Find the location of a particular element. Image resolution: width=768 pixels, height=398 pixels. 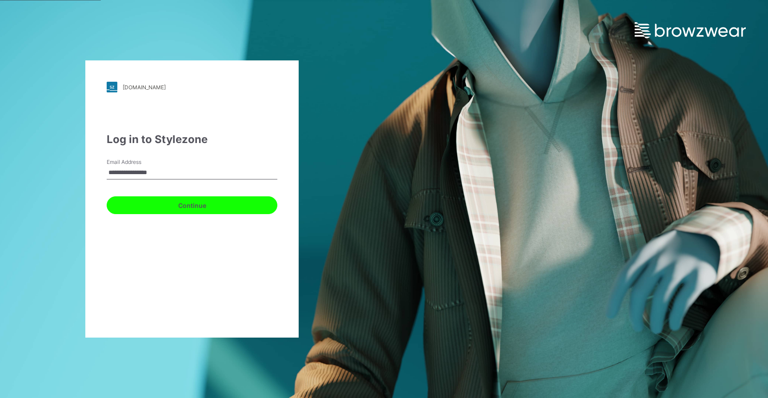

img: browzwear-logo.e42bd6dac1945053ebaf764b6aa21510.svg is located at coordinates (690, 30).